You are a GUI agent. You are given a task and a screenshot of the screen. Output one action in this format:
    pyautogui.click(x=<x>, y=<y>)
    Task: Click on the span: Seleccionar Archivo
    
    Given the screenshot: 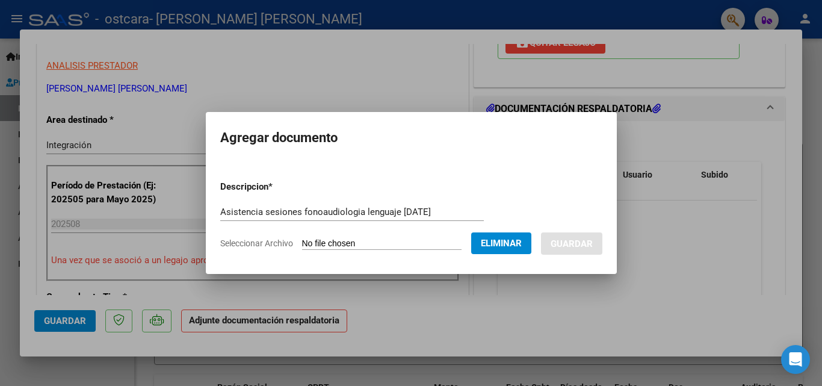 What is the action you would take?
    pyautogui.click(x=256, y=243)
    